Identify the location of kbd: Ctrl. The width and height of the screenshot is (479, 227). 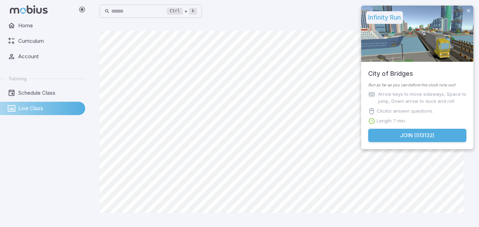
(175, 11).